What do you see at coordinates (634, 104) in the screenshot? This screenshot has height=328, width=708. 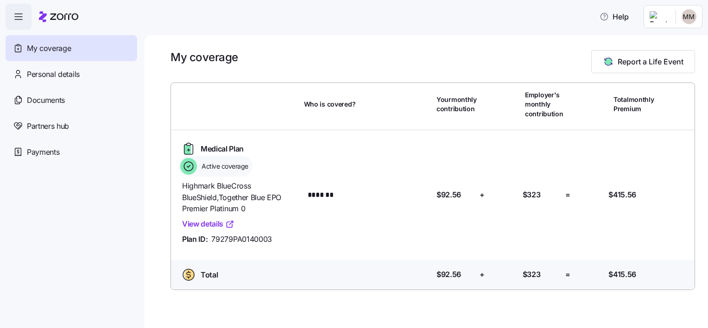 I see `span: Total monthly Premium` at bounding box center [634, 104].